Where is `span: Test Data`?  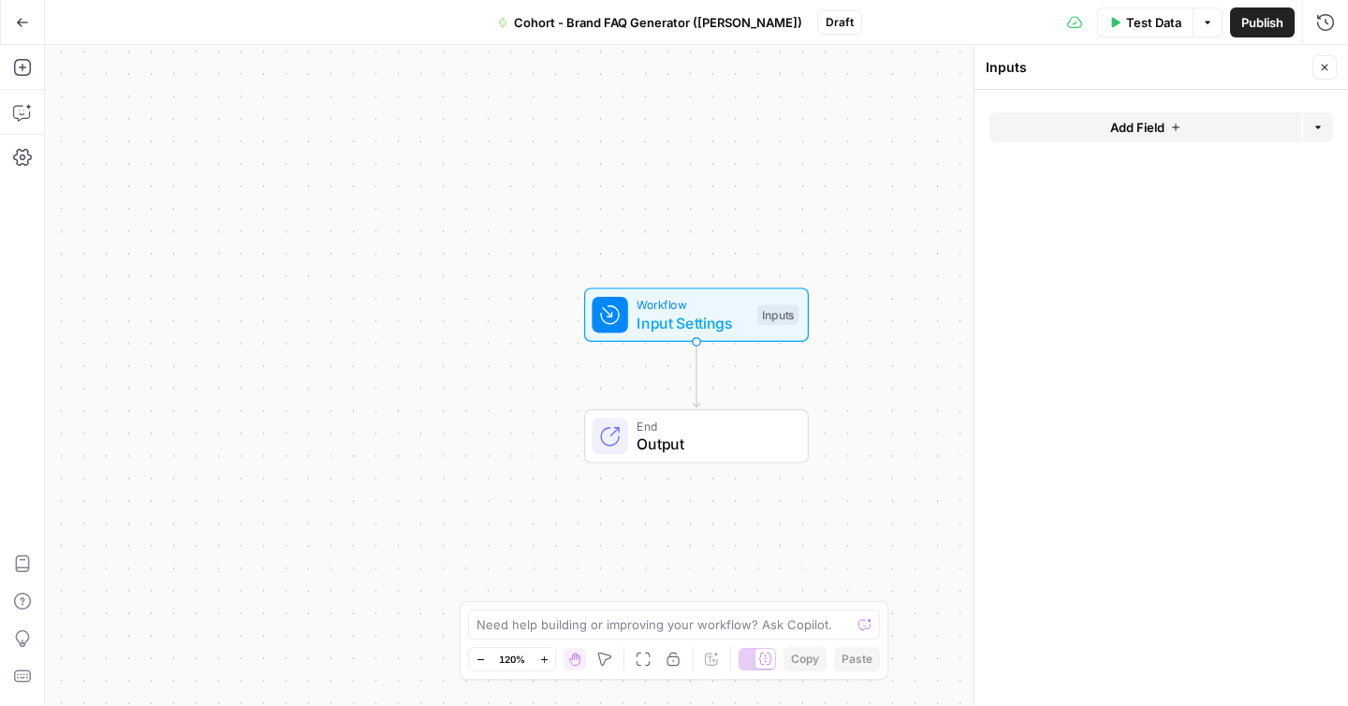 span: Test Data is located at coordinates (1153, 22).